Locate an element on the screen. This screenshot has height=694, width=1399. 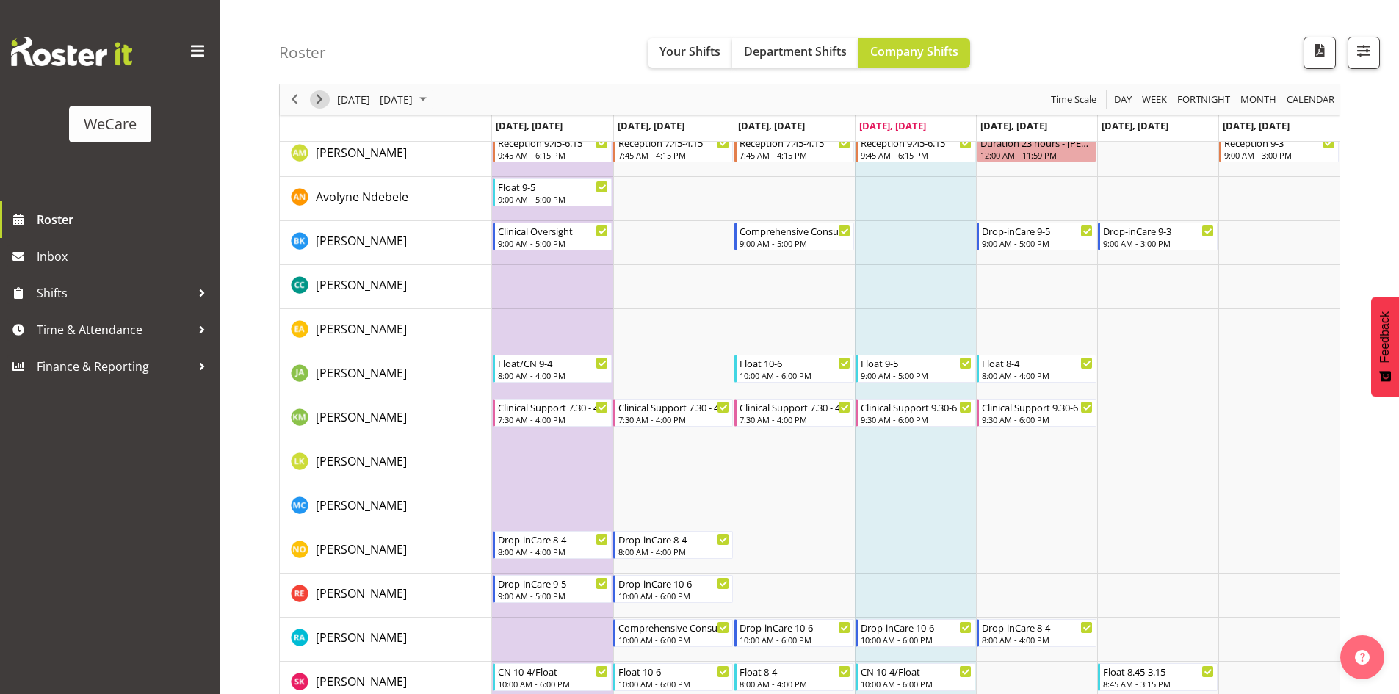
div: Kishendri Moodley"s event - Clinical Support 9.30-6 Begin From Friday, September 26, 2025 at 9:30... is located at coordinates (1036, 413).